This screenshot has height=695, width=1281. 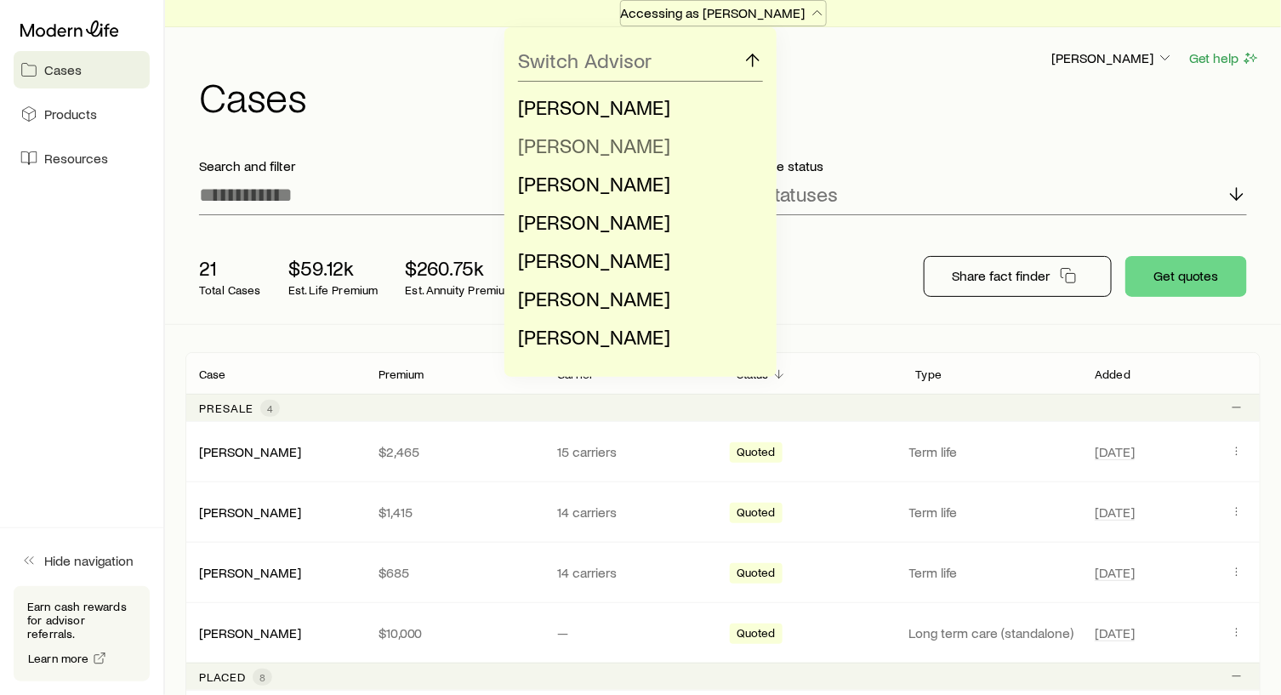 What do you see at coordinates (636, 299) in the screenshot?
I see `li: Kyle Smith` at bounding box center [636, 299].